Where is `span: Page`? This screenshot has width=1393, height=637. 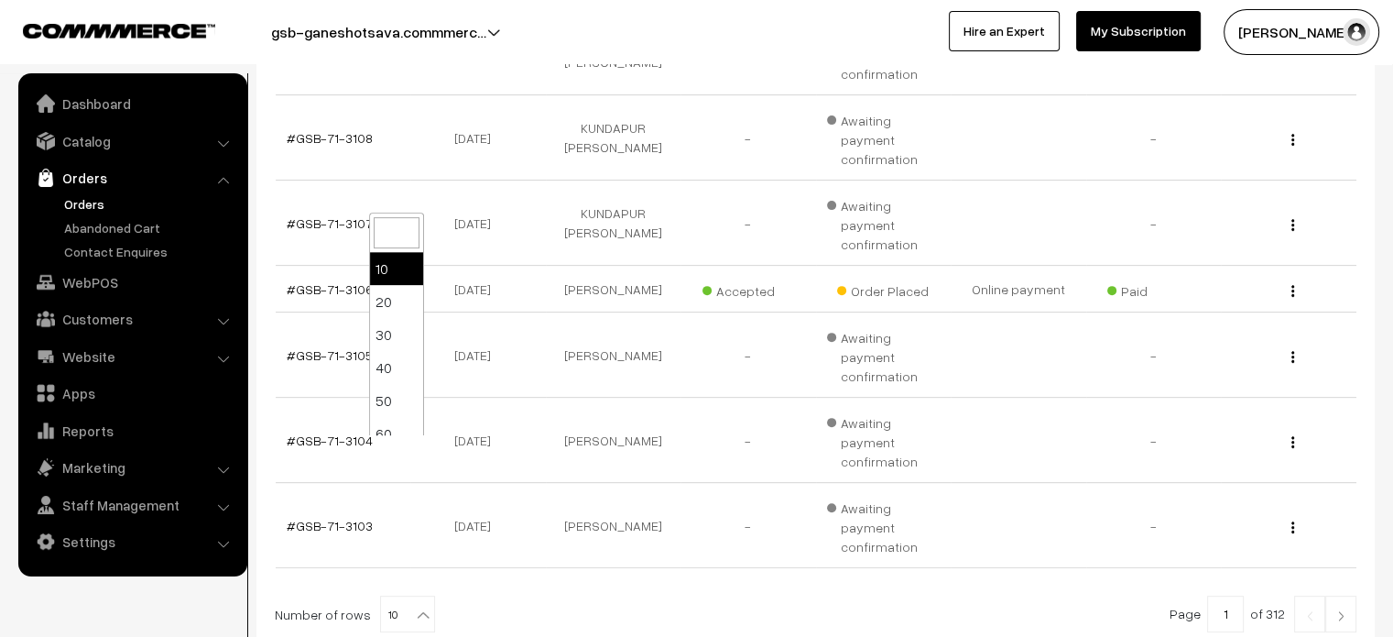 span: Page is located at coordinates (1185, 613).